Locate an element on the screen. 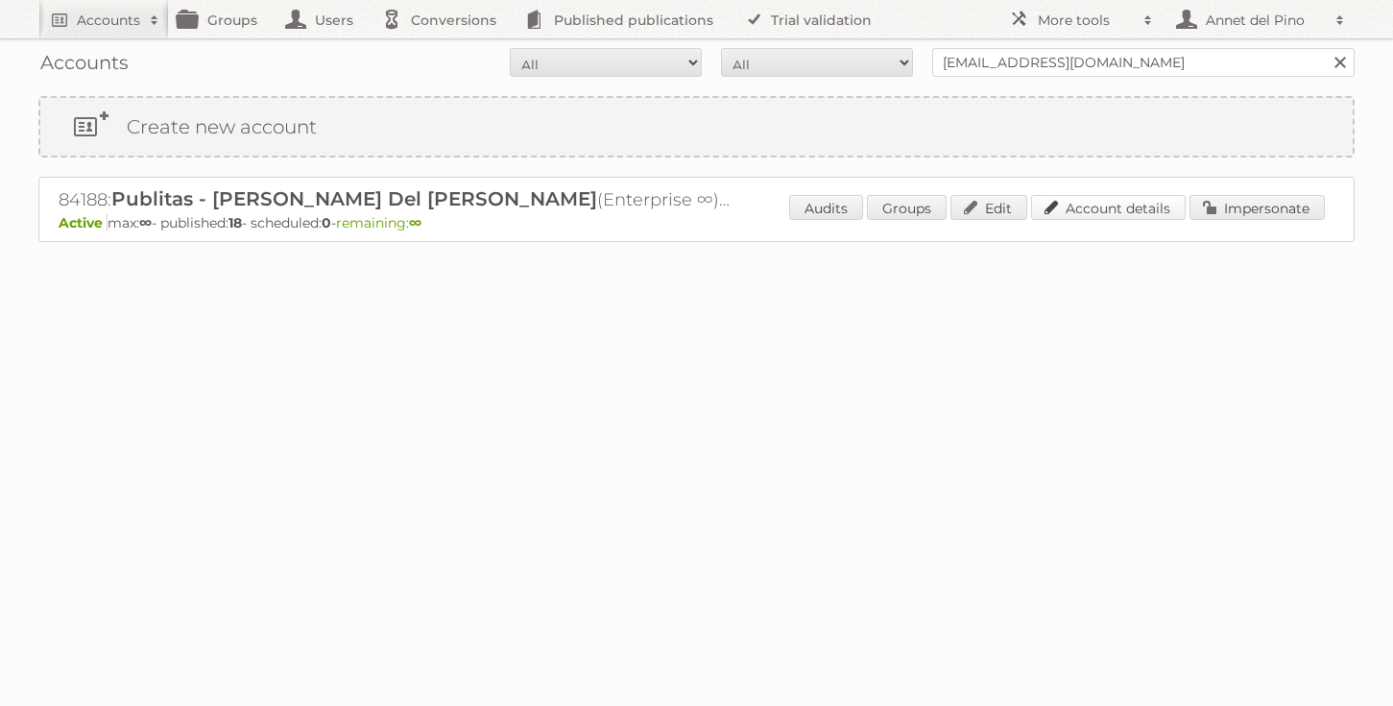 The width and height of the screenshot is (1393, 706). strong: 18 is located at coordinates (235, 223).